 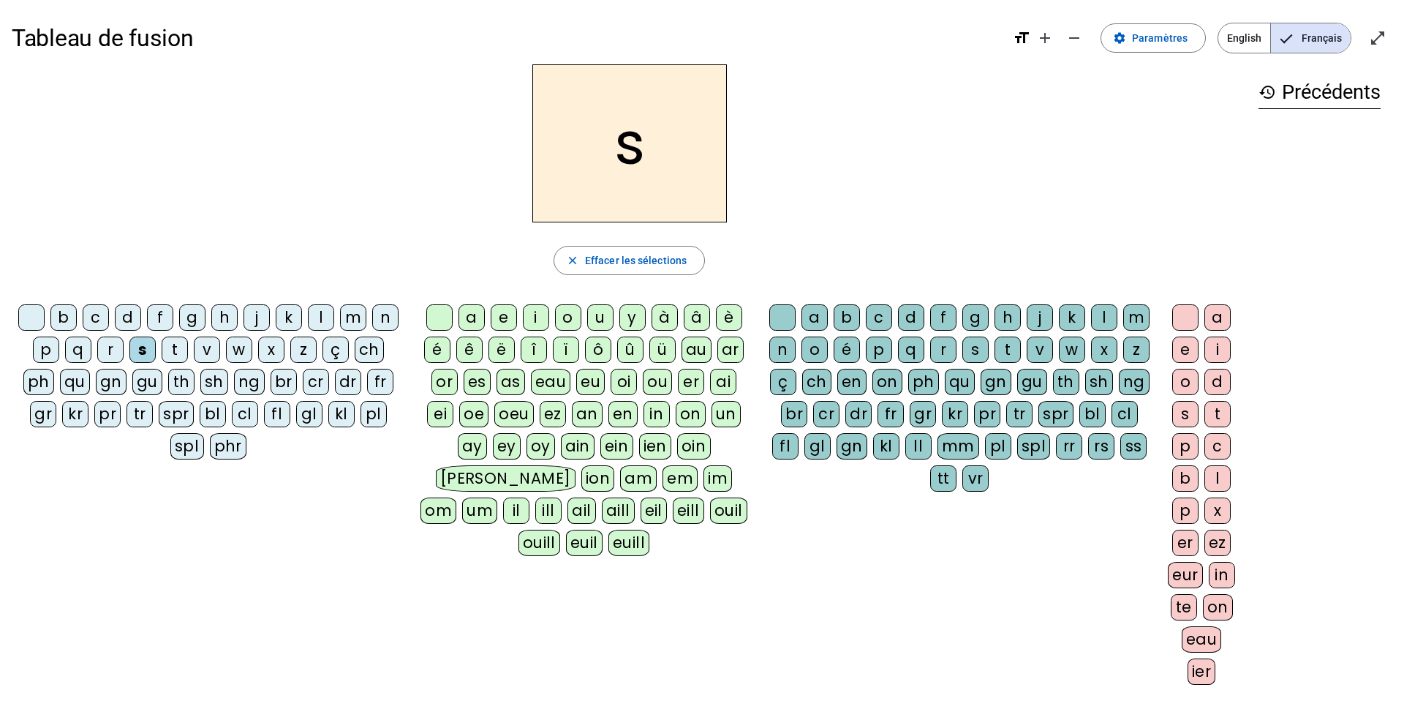 What do you see at coordinates (717, 478) in the screenshot?
I see `div: im` at bounding box center [717, 478].